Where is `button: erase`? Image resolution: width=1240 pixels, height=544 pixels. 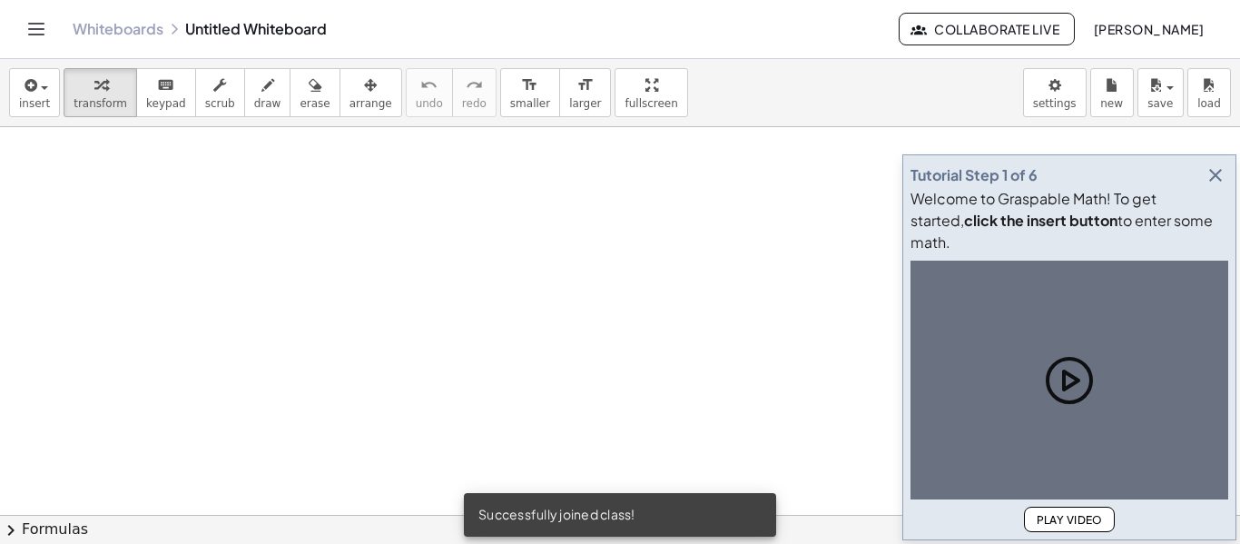
button: erase is located at coordinates (314, 93).